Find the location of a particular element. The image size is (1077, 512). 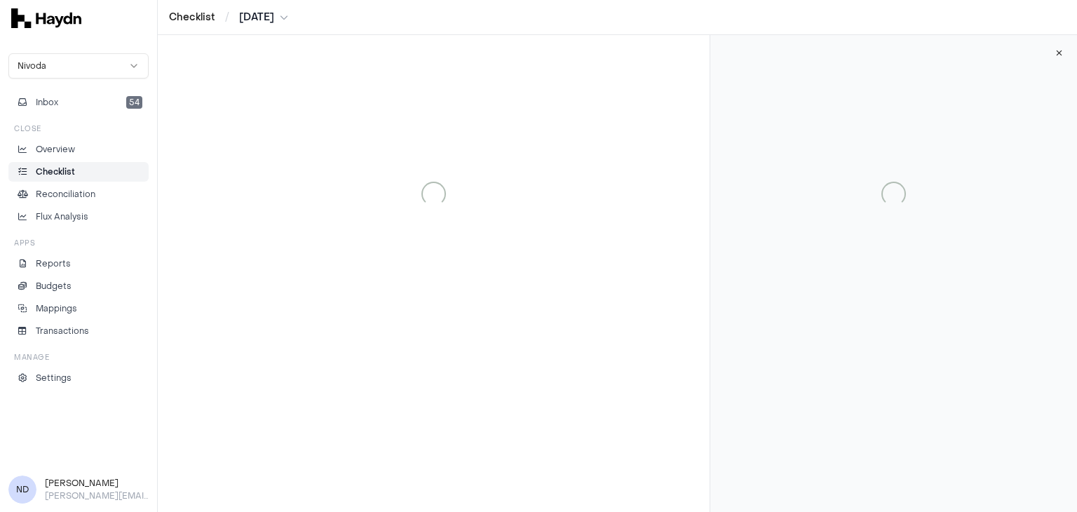

button: Inbox54 is located at coordinates (79, 102).